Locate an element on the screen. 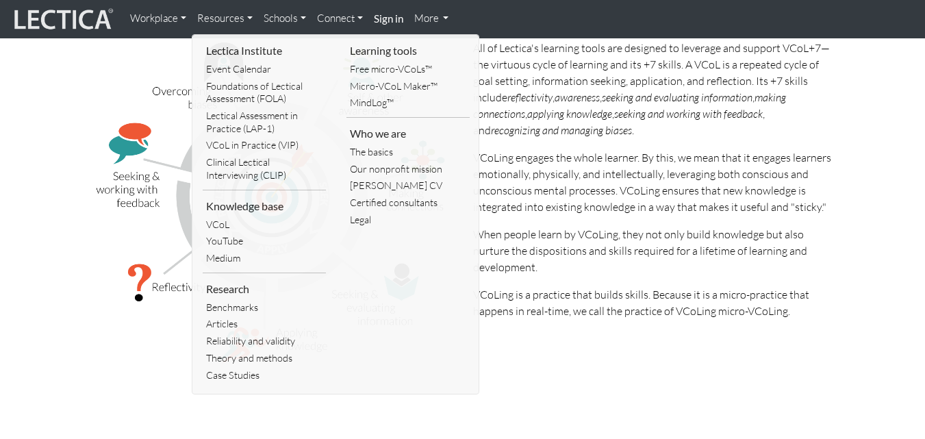 Image resolution: width=925 pixels, height=439 pixels. a: Articles is located at coordinates (264, 324).